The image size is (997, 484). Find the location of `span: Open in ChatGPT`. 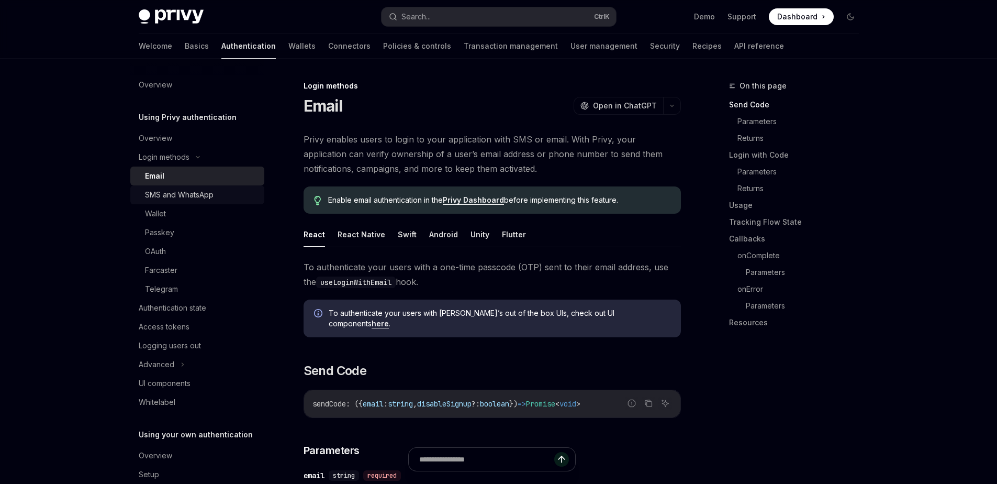

span: Open in ChatGPT is located at coordinates (625, 106).